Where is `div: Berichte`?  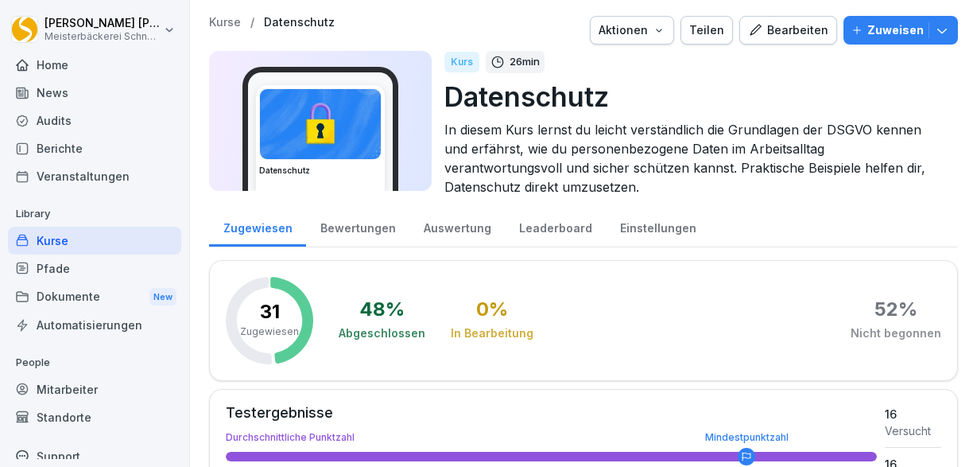
div: Berichte is located at coordinates (95, 148).